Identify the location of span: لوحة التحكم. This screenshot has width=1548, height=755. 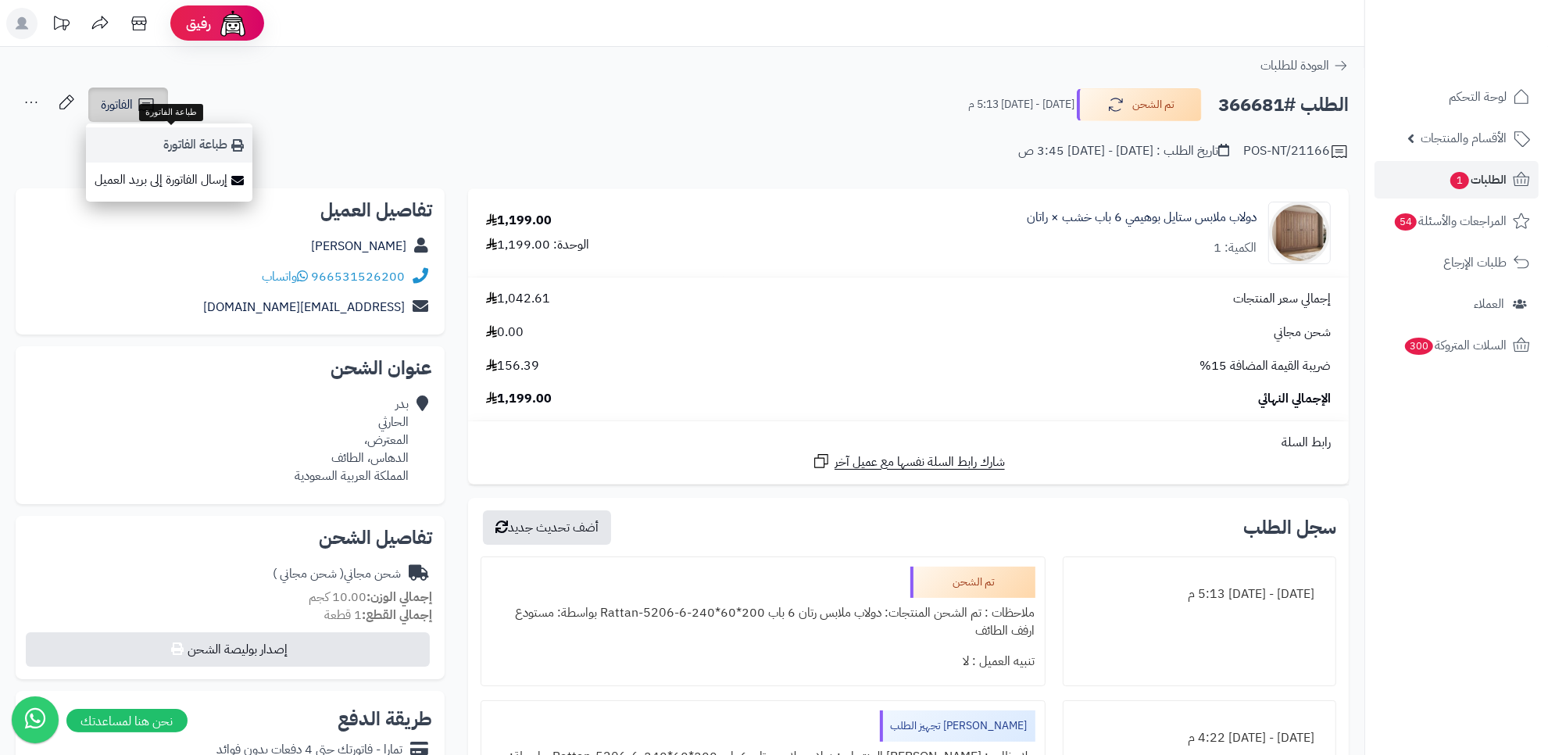
(1478, 97).